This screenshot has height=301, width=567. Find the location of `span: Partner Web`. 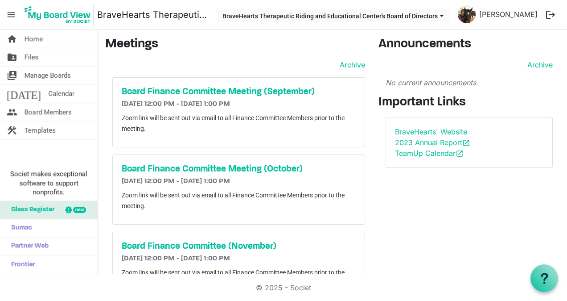

span: Partner Web is located at coordinates (28, 246).